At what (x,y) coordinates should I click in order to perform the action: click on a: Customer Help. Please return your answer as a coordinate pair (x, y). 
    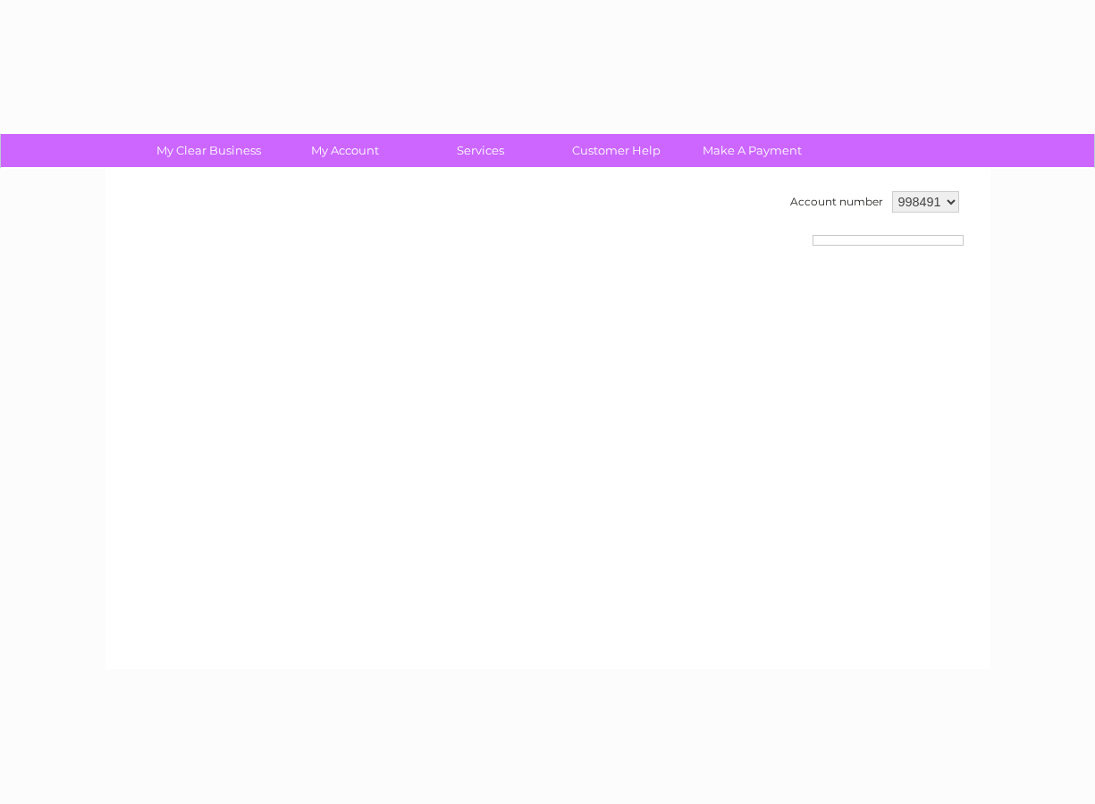
    Looking at the image, I should click on (616, 150).